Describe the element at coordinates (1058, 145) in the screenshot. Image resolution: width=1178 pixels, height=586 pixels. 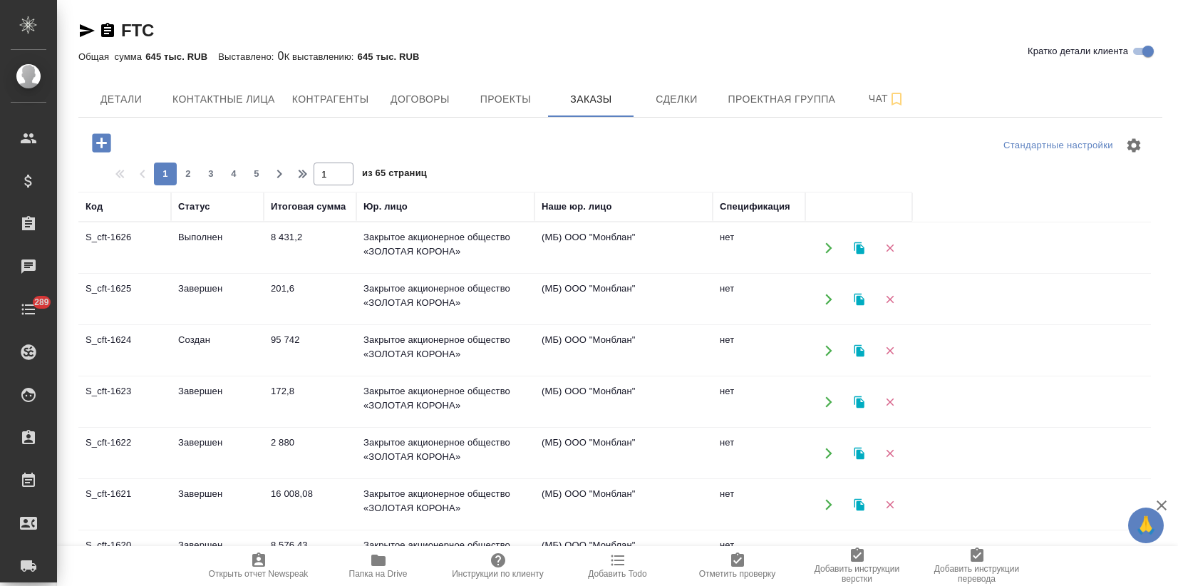
I see `div: split button` at that location.